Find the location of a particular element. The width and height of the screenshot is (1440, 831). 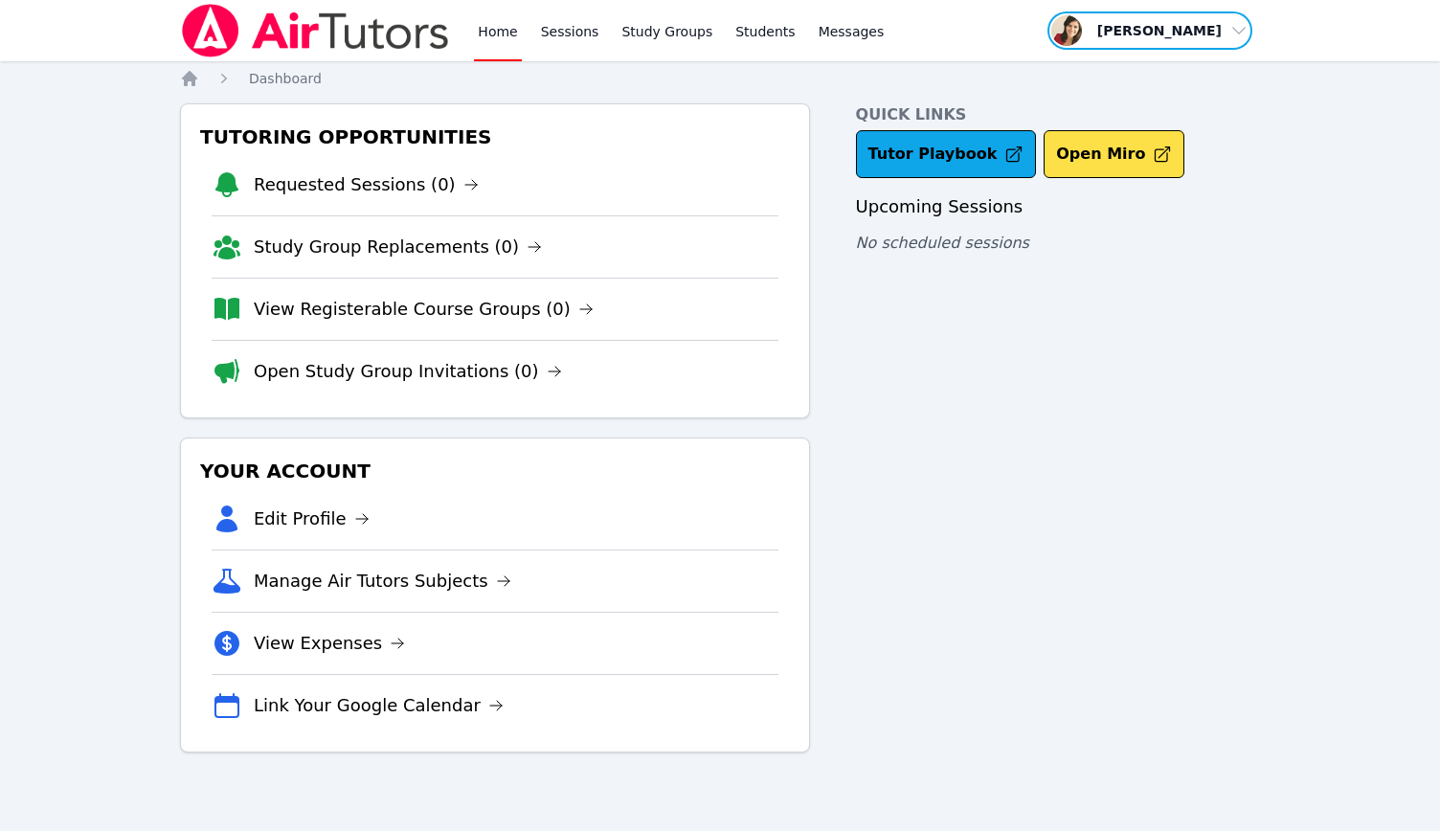

a: Manage Air Tutors Subjects is located at coordinates (382, 581).